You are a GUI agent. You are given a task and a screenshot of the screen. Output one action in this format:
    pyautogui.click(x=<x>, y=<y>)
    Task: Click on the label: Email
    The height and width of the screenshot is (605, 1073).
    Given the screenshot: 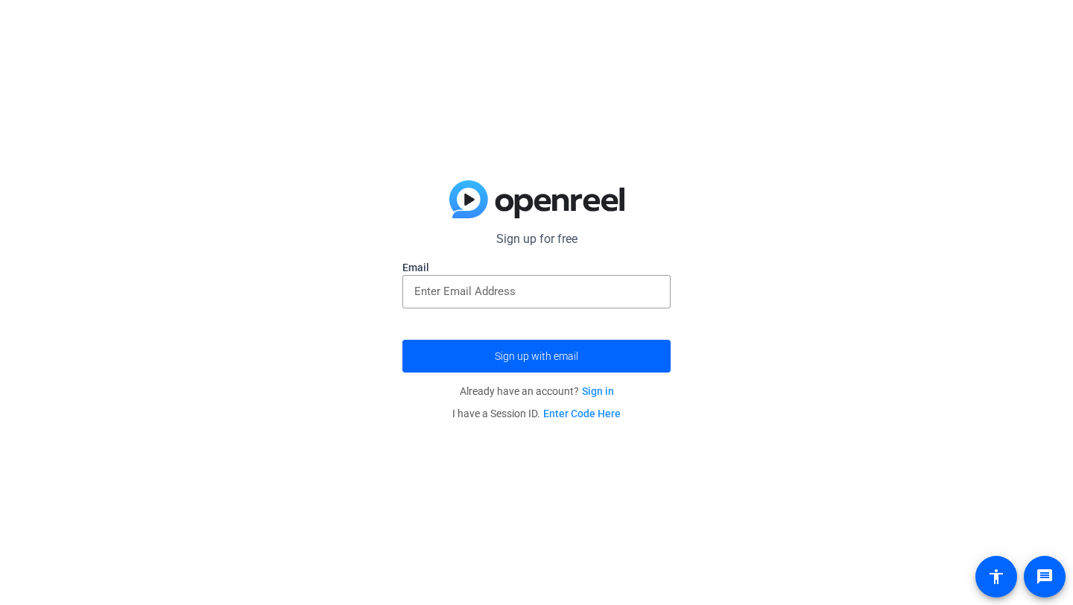 What is the action you would take?
    pyautogui.click(x=536, y=268)
    